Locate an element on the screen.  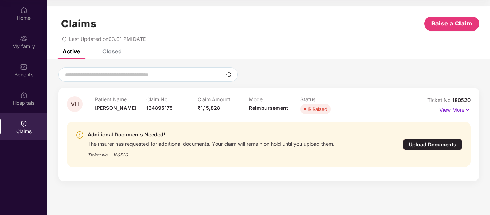
span: redo is located at coordinates (64, 39).